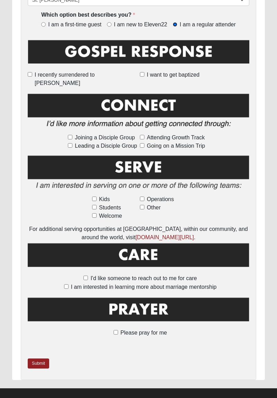 Image resolution: width=277 pixels, height=398 pixels. I want to click on input: Going on a Mission Trip, so click(142, 145).